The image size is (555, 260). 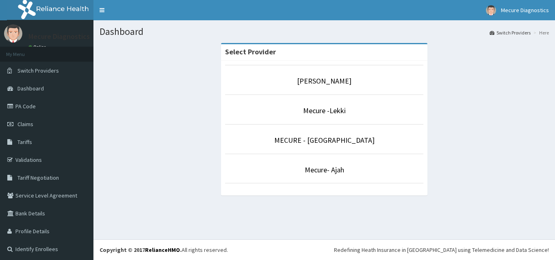 What do you see at coordinates (324, 250) in the screenshot?
I see `footer: All rights reserved.` at bounding box center [324, 250].